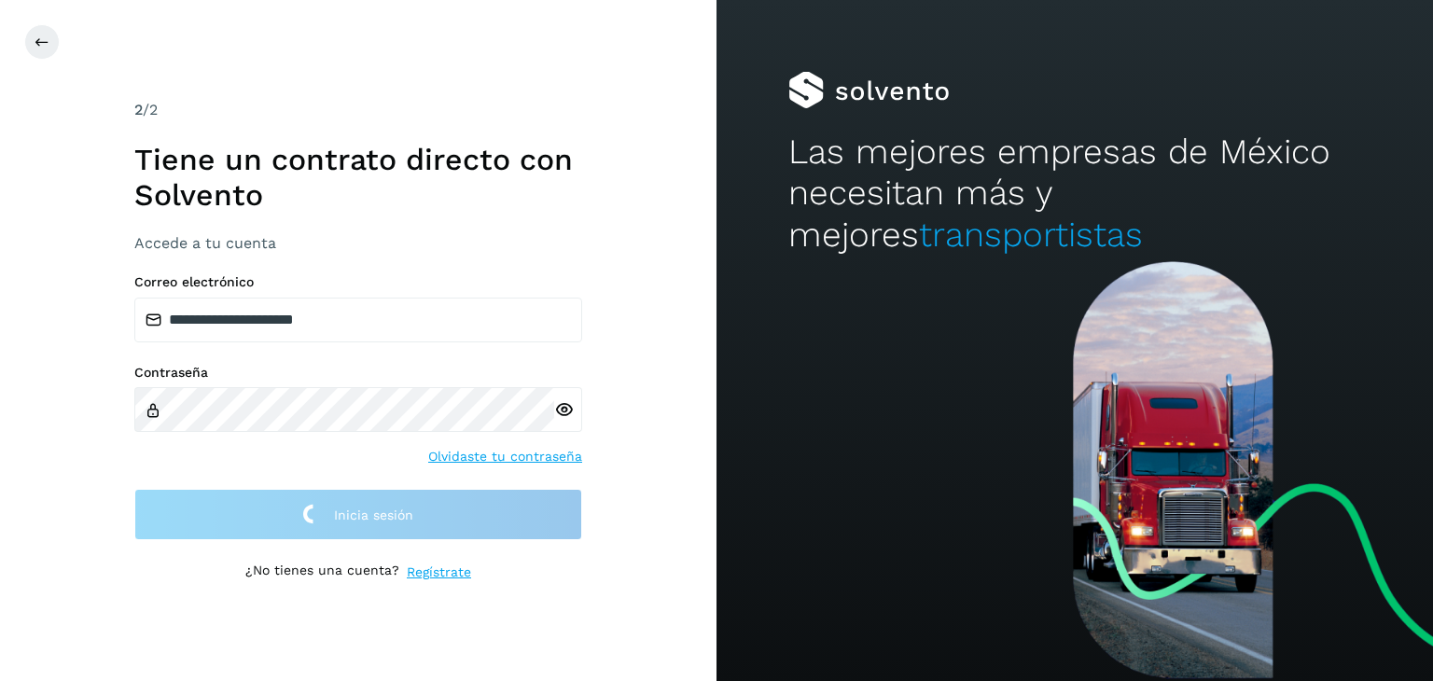 The image size is (1433, 681). Describe the element at coordinates (358, 514) in the screenshot. I see `button: Inicia sesión` at that location.